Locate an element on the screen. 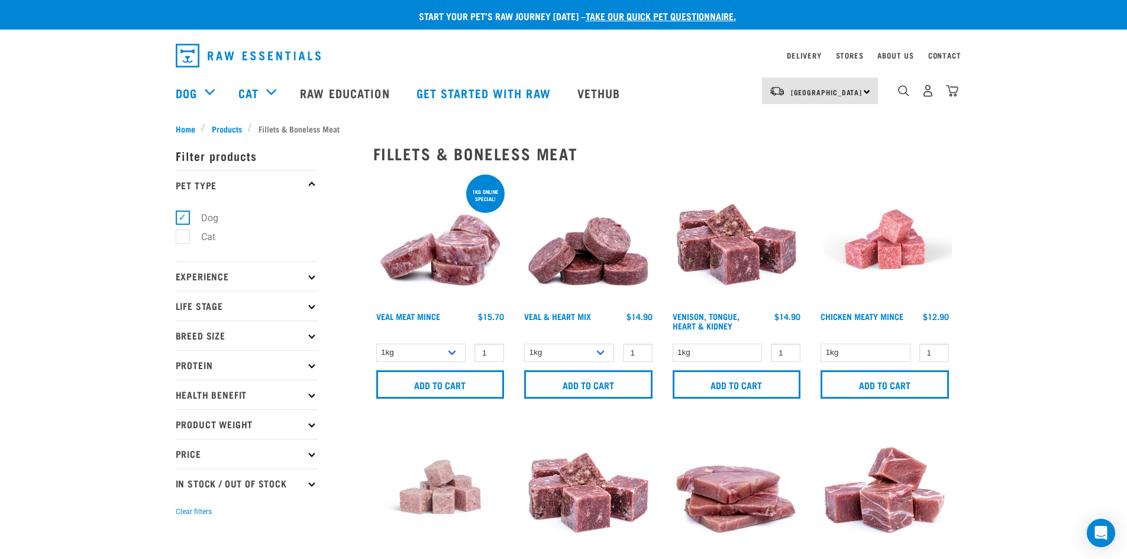 This screenshot has height=559, width=1127. button: Clear filters is located at coordinates (193, 512).